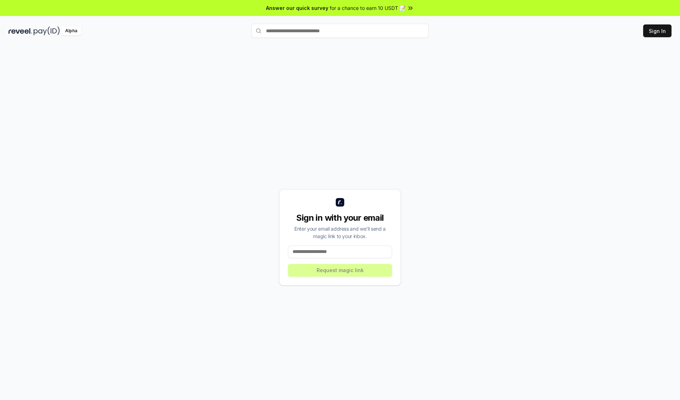  I want to click on img: logo_small, so click(340, 202).